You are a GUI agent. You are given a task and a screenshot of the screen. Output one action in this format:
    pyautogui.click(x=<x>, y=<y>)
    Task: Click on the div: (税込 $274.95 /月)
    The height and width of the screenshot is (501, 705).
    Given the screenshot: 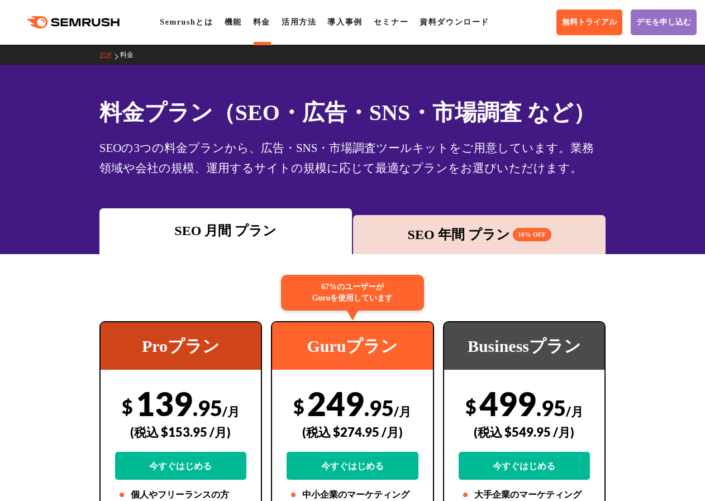 What is the action you would take?
    pyautogui.click(x=352, y=432)
    